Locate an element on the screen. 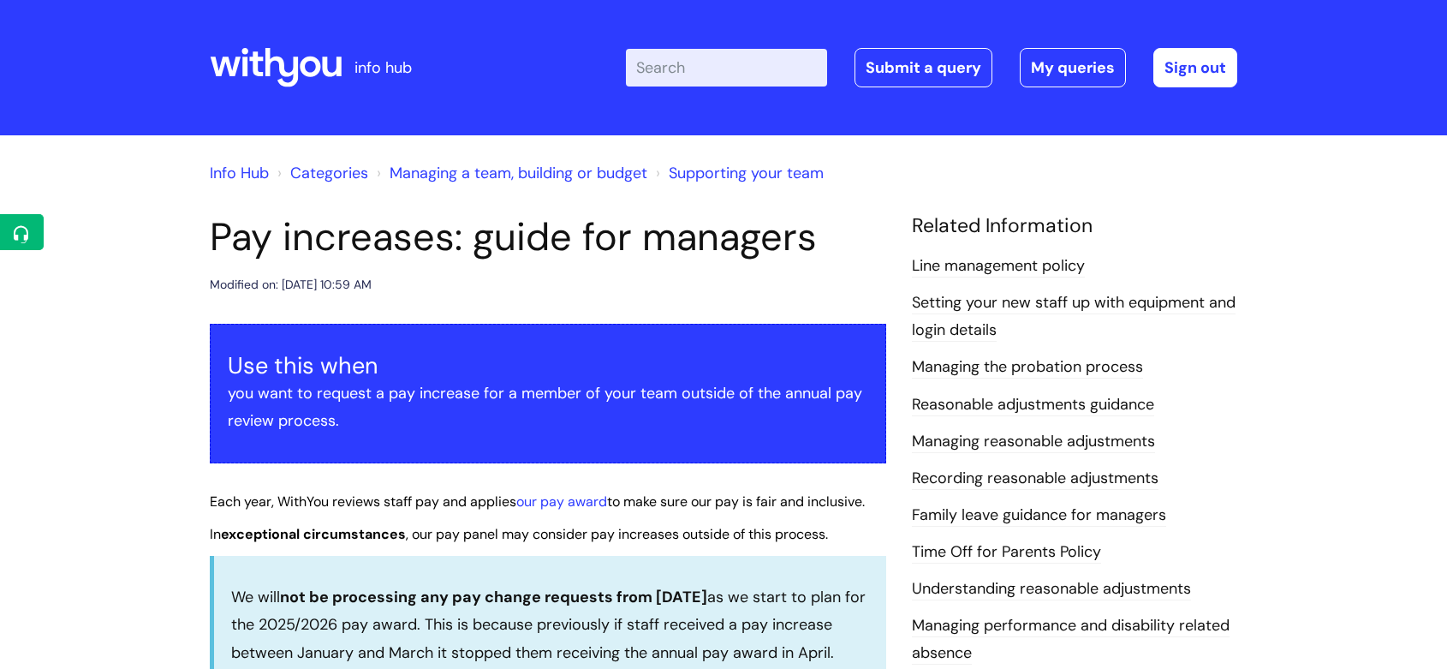 This screenshot has height=669, width=1447. a: our pay award is located at coordinates (562, 501).